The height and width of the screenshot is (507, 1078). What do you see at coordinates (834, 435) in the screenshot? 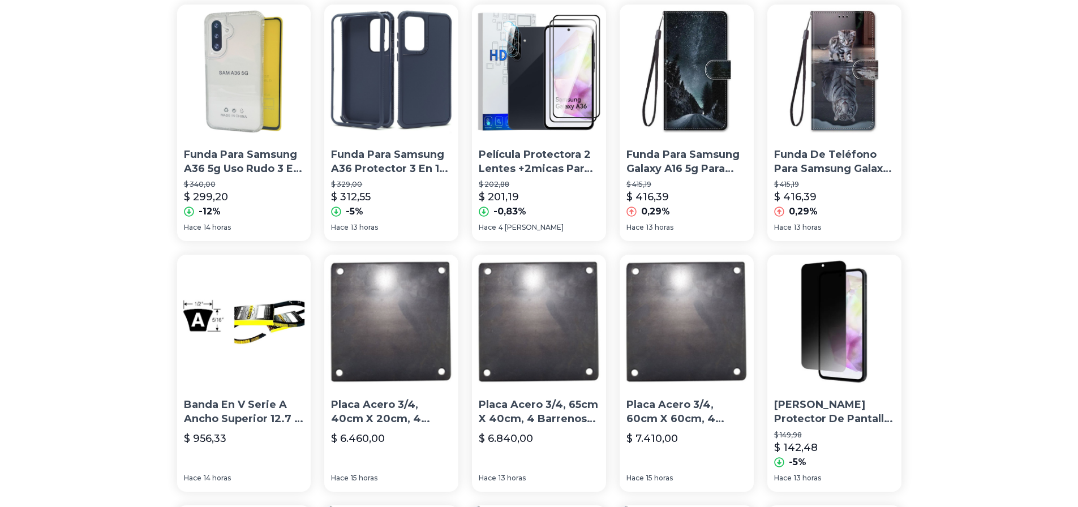
I see `p: $ 149,98` at bounding box center [834, 435].